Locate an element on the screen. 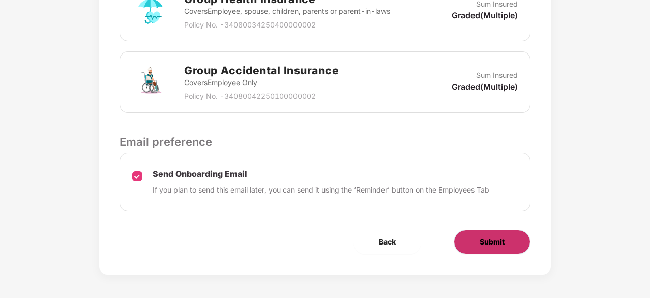 This screenshot has width=650, height=298. p: If you plan to send this email later, you can send it using the ‘Reminder’ button on the Employee... is located at coordinates (321, 190).